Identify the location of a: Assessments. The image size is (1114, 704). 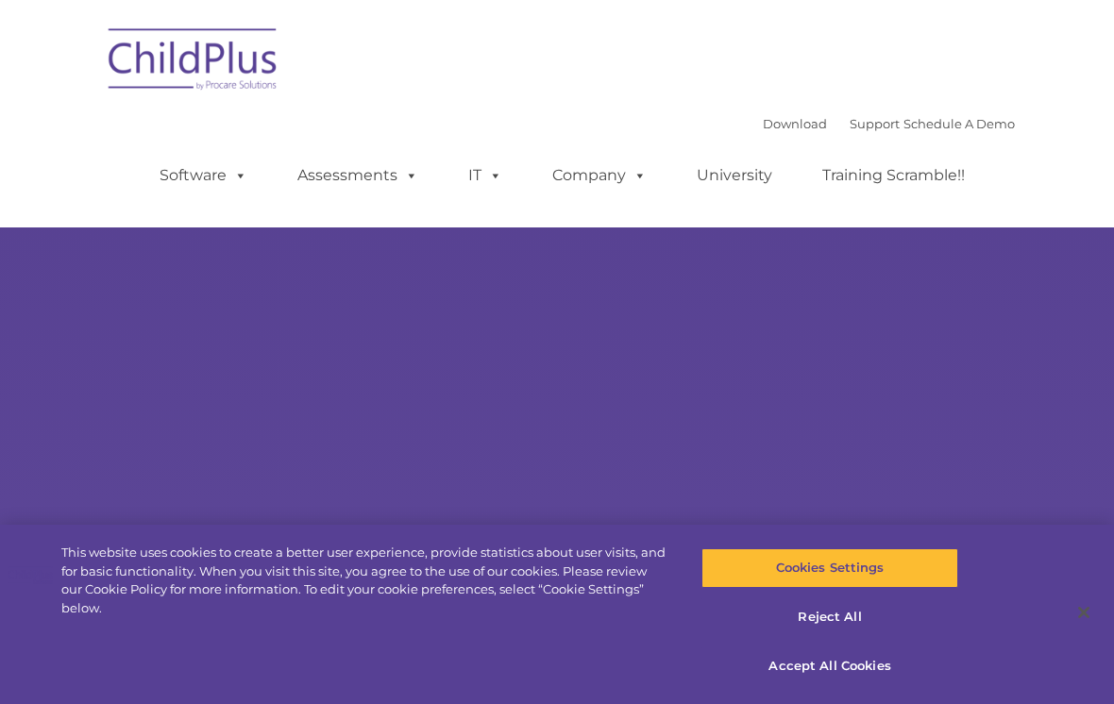
(358, 176).